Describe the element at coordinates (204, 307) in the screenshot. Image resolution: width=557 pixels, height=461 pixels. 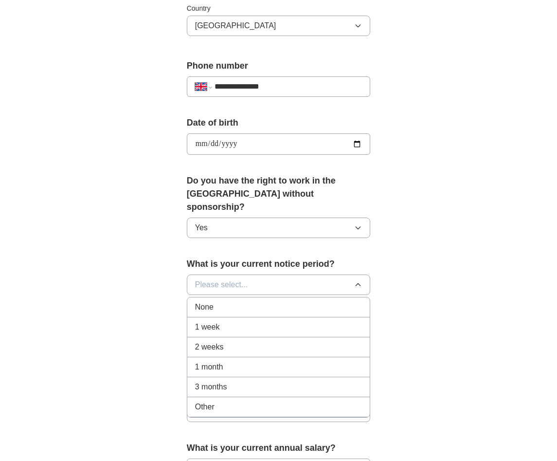
I see `span: None` at that location.